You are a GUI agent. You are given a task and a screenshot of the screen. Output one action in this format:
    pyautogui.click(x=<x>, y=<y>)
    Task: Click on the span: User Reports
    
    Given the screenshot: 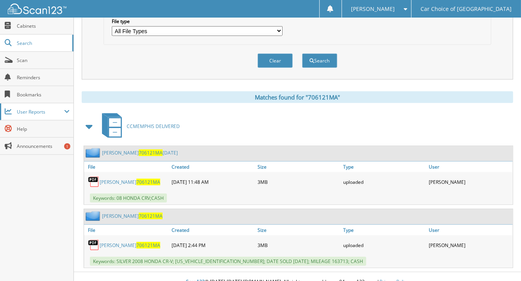 What is the action you would take?
    pyautogui.click(x=40, y=112)
    